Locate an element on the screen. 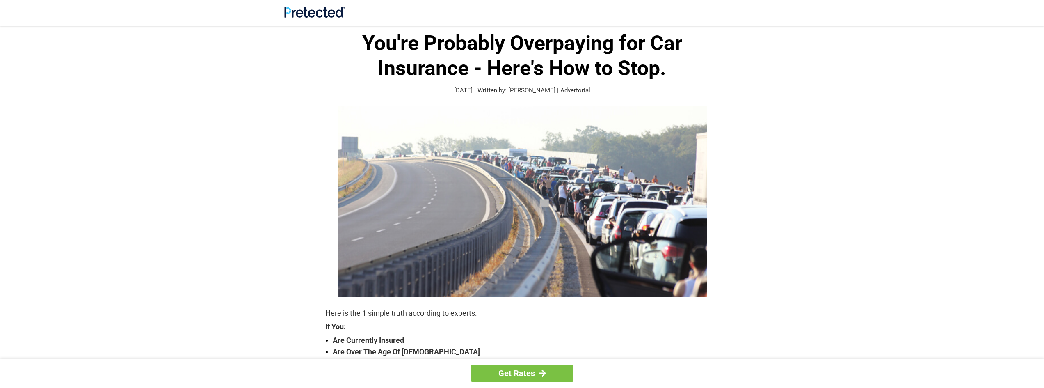 The image size is (1044, 388). img: Site Logo is located at coordinates (315, 12).